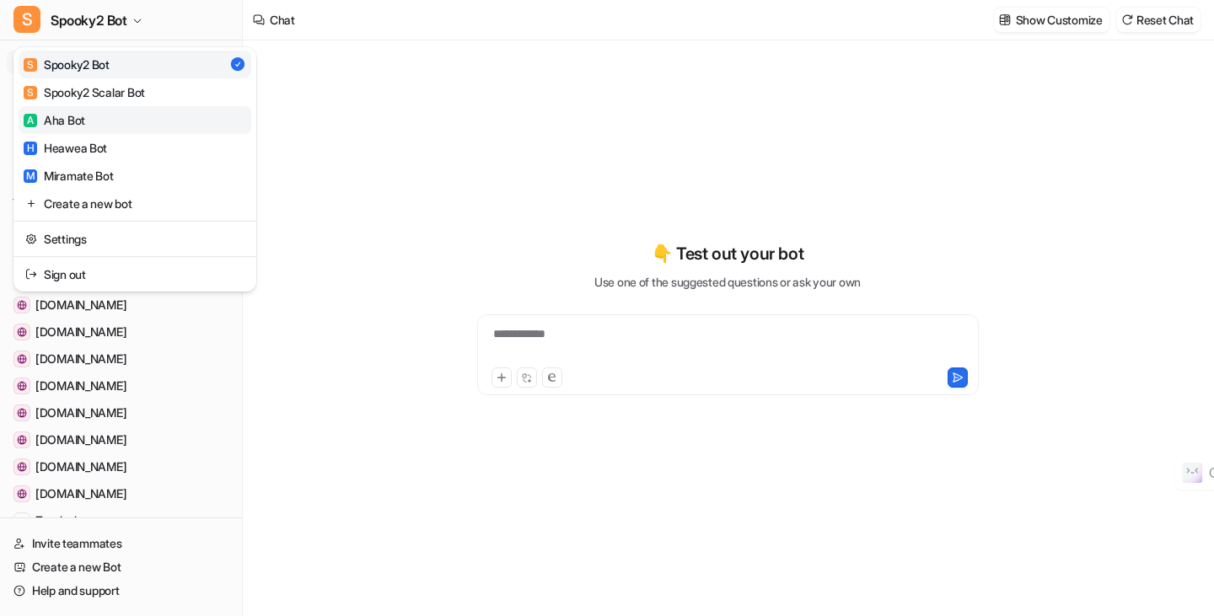 The height and width of the screenshot is (616, 1214). What do you see at coordinates (65, 147) in the screenshot?
I see `div: Heawea Bot` at bounding box center [65, 147].